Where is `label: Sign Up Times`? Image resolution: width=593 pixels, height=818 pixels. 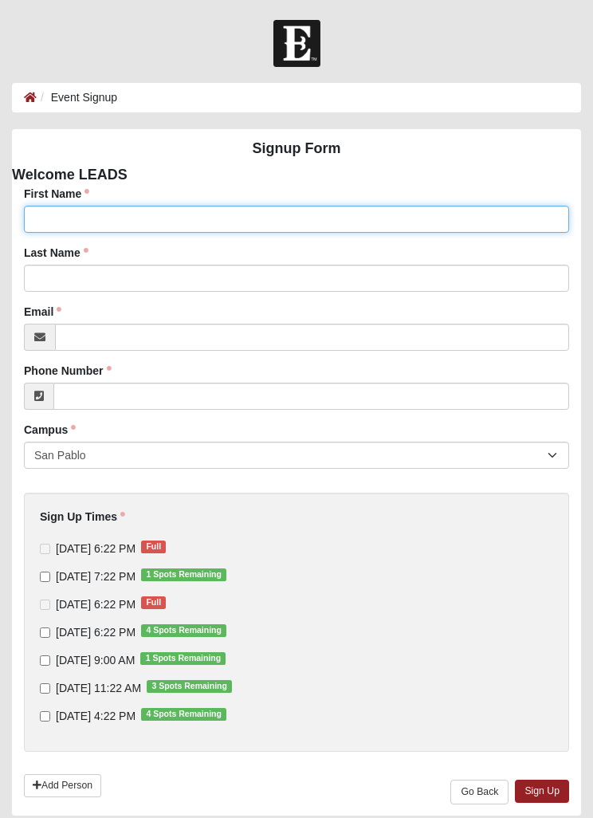 label: Sign Up Times is located at coordinates (82, 517).